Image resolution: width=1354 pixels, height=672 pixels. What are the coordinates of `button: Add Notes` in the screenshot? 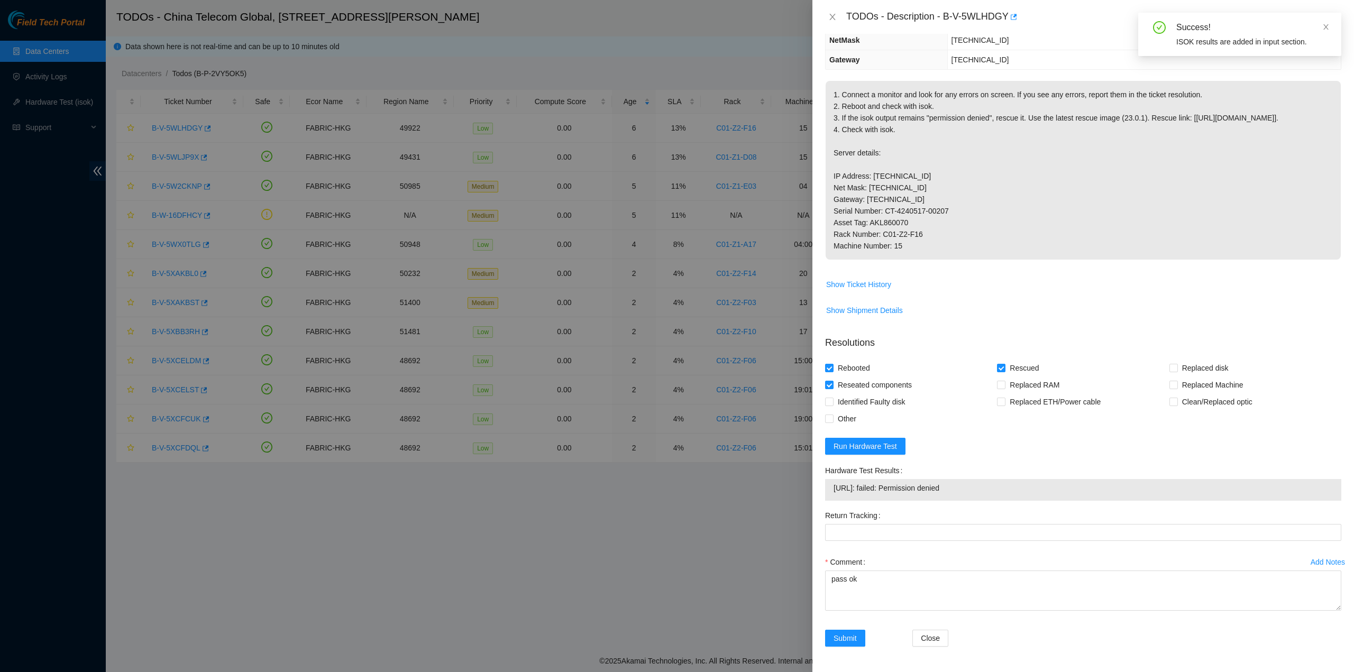 It's located at (1327, 562).